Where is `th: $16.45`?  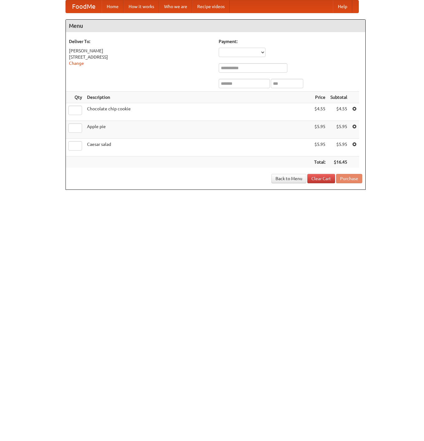
th: $16.45 is located at coordinates (338, 162).